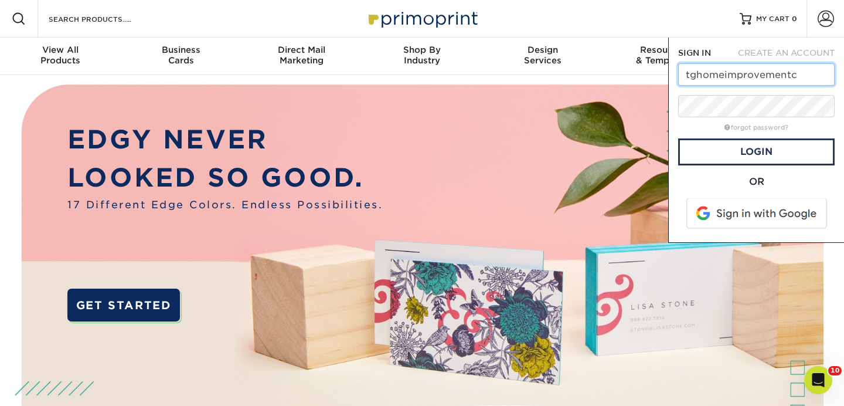 The width and height of the screenshot is (844, 406). Describe the element at coordinates (301, 56) in the screenshot. I see `a: Direct MailMarketing` at that location.